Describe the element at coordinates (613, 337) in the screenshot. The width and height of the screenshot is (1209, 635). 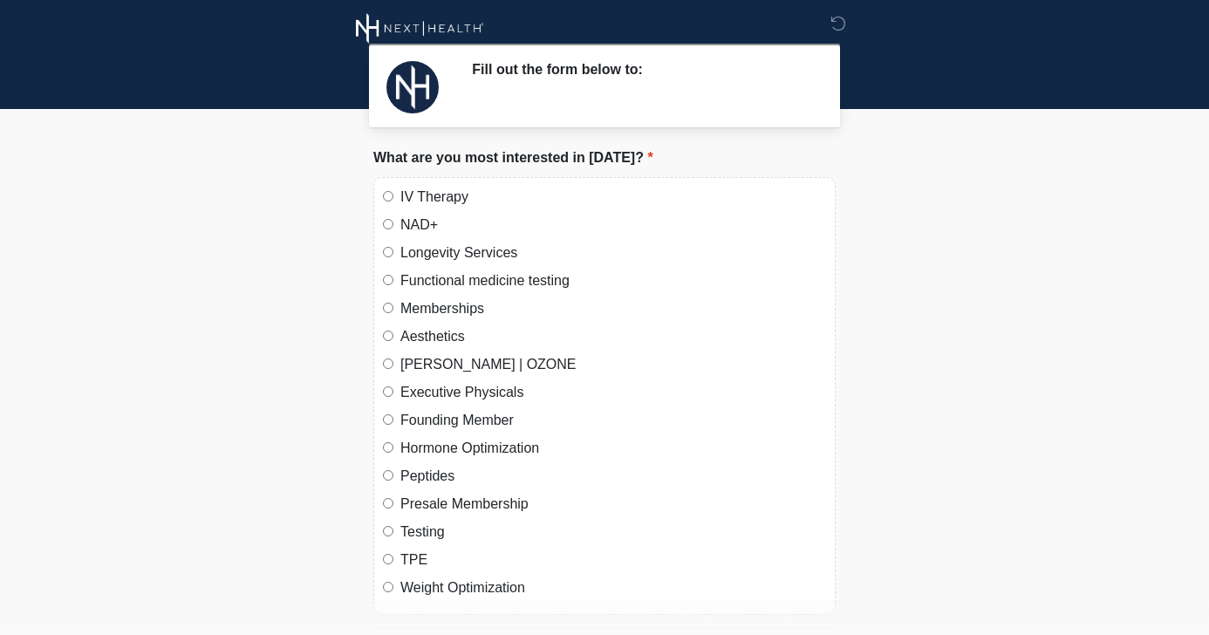
I see `label: Aesthetics` at that location.